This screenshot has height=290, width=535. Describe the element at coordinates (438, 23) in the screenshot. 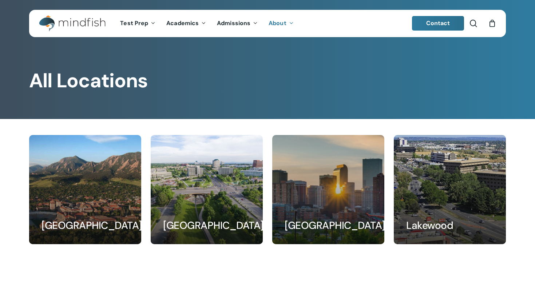

I see `a: Contact` at that location.